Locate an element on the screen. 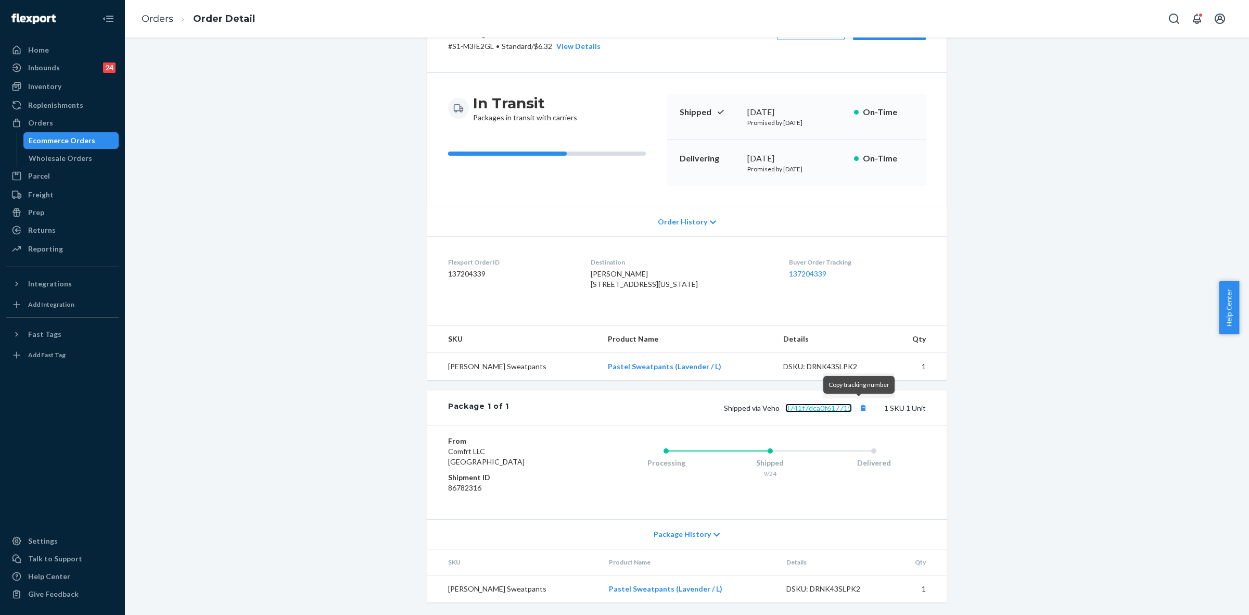  div: Add Fast Tag is located at coordinates (47, 355).